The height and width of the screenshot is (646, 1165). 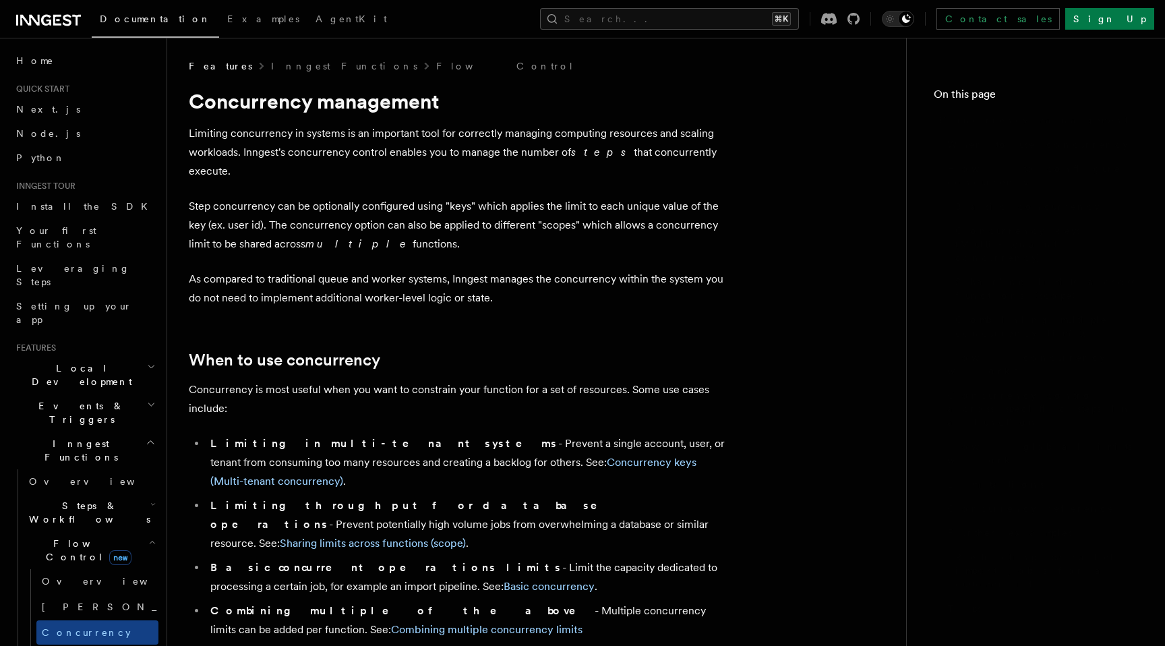 What do you see at coordinates (386, 567) in the screenshot?
I see `strong: Basic concurrent operations limits` at bounding box center [386, 567].